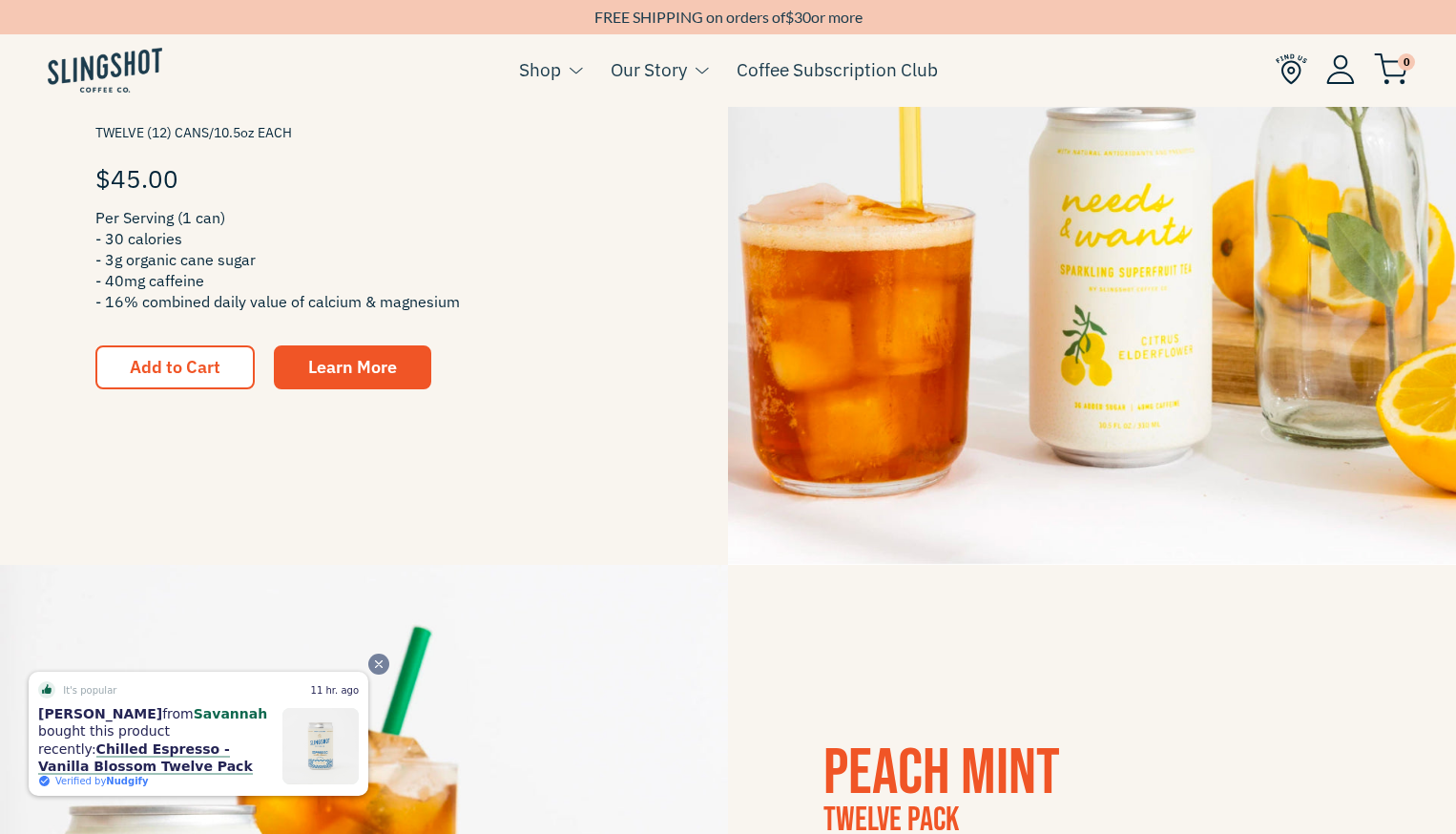 The width and height of the screenshot is (1456, 834). What do you see at coordinates (352, 368) in the screenshot?
I see `a: Learn More` at bounding box center [352, 368].